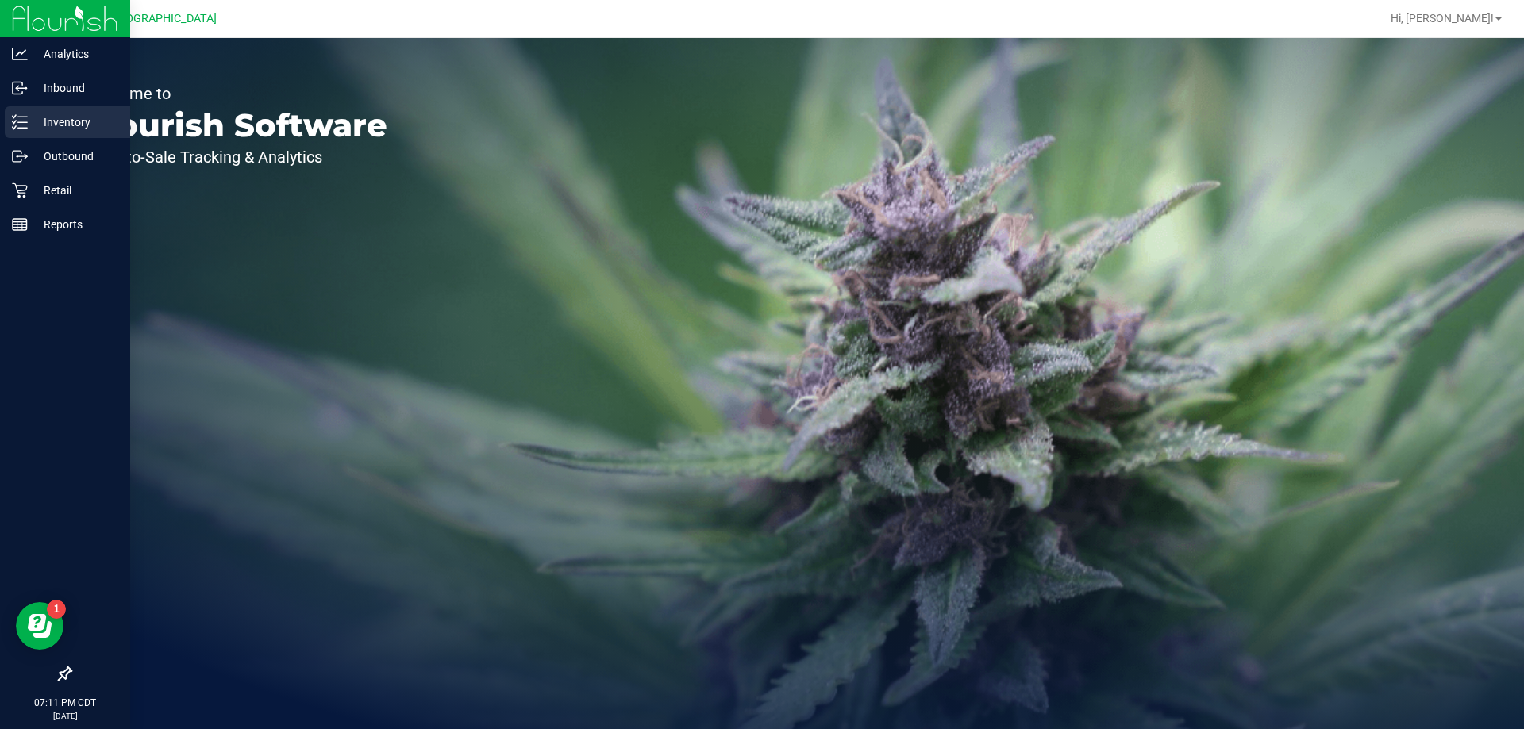  Describe the element at coordinates (20, 191) in the screenshot. I see `inline-svg: Retail` at that location.